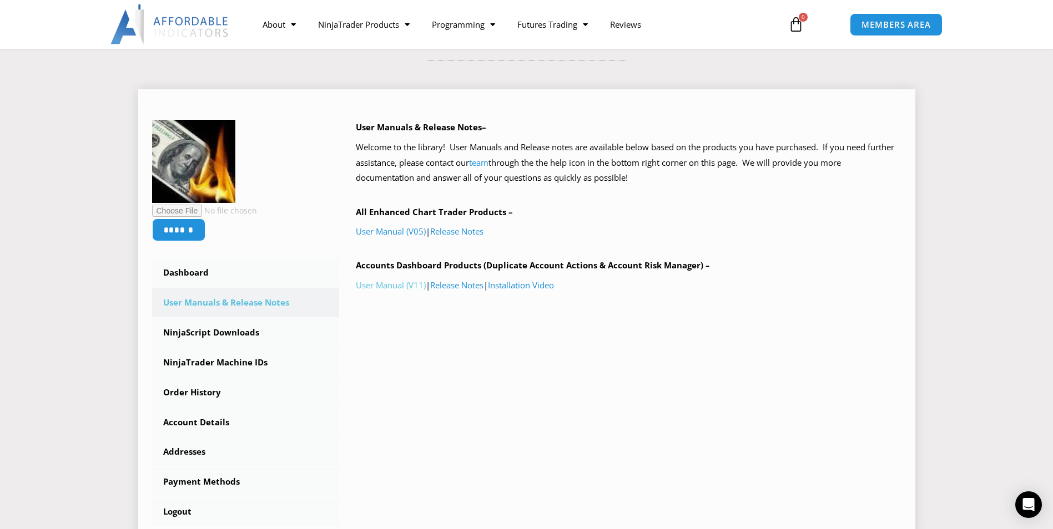  Describe the element at coordinates (170, 24) in the screenshot. I see `img: LogoAI | Affordable Indicators – NinjaTrader` at that location.